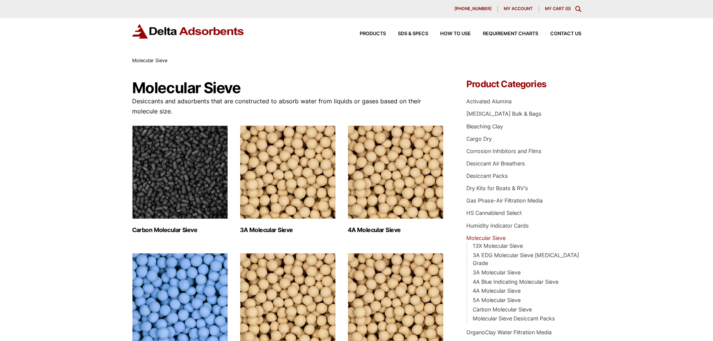 The image size is (713, 341). What do you see at coordinates (510, 34) in the screenshot?
I see `span: Requirement Charts` at bounding box center [510, 34].